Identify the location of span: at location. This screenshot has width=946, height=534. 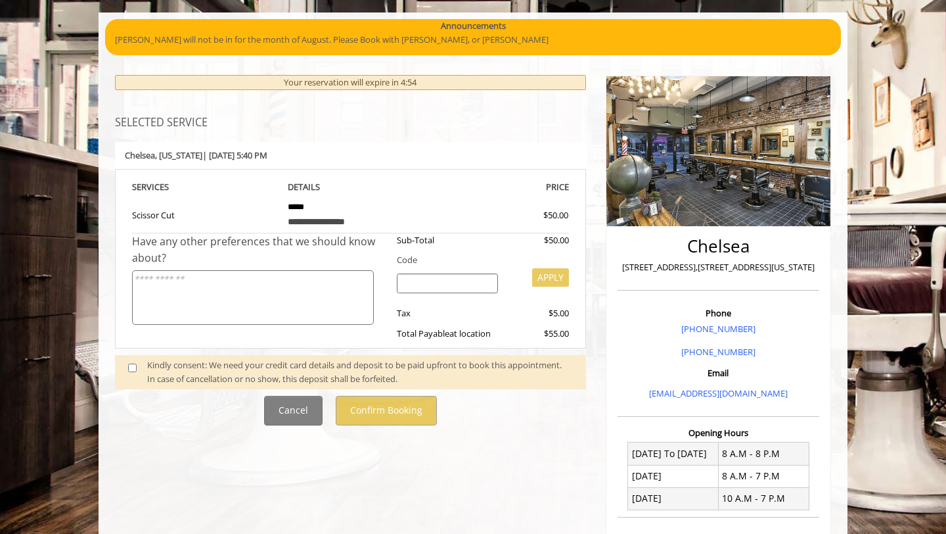
(470, 333).